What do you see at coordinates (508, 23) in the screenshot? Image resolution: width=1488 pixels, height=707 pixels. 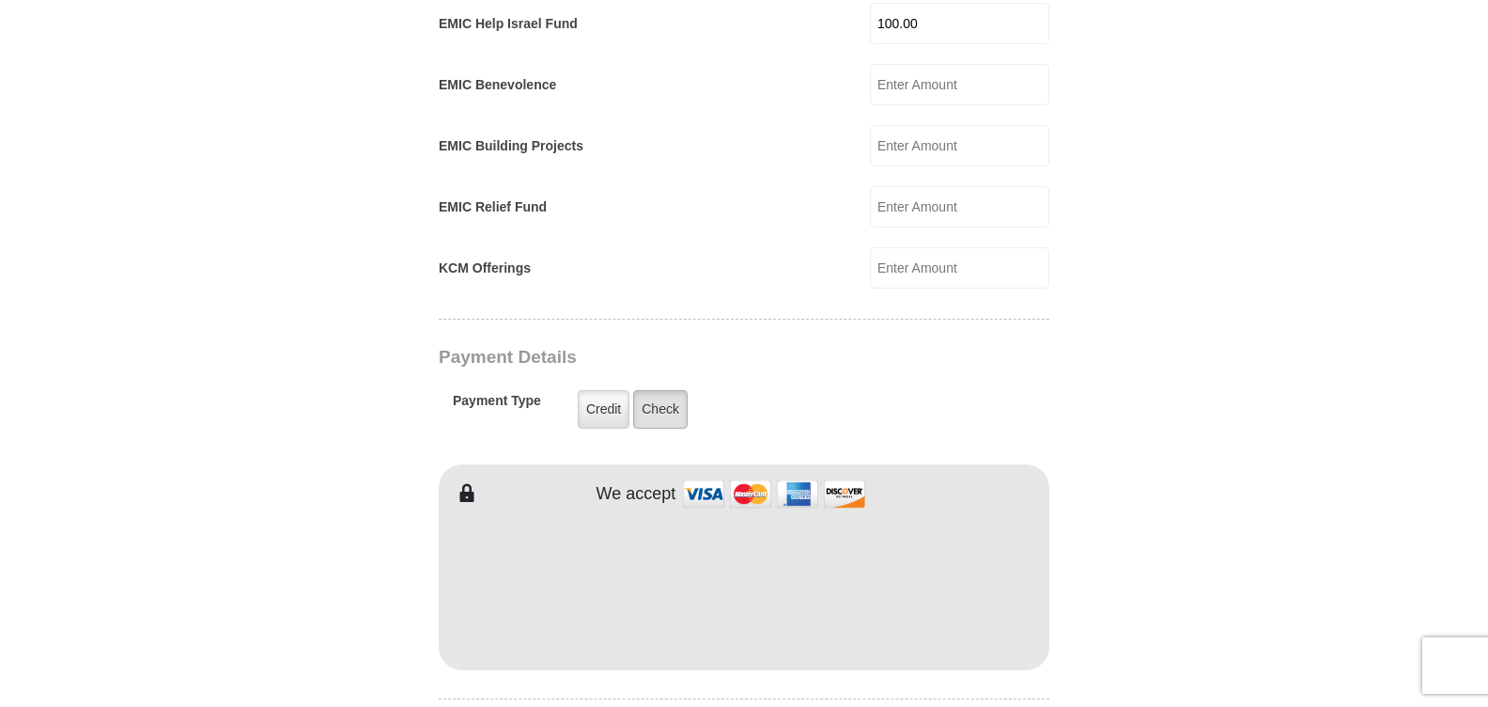 I see `label: EMIC Help Israel Fund` at bounding box center [508, 23].